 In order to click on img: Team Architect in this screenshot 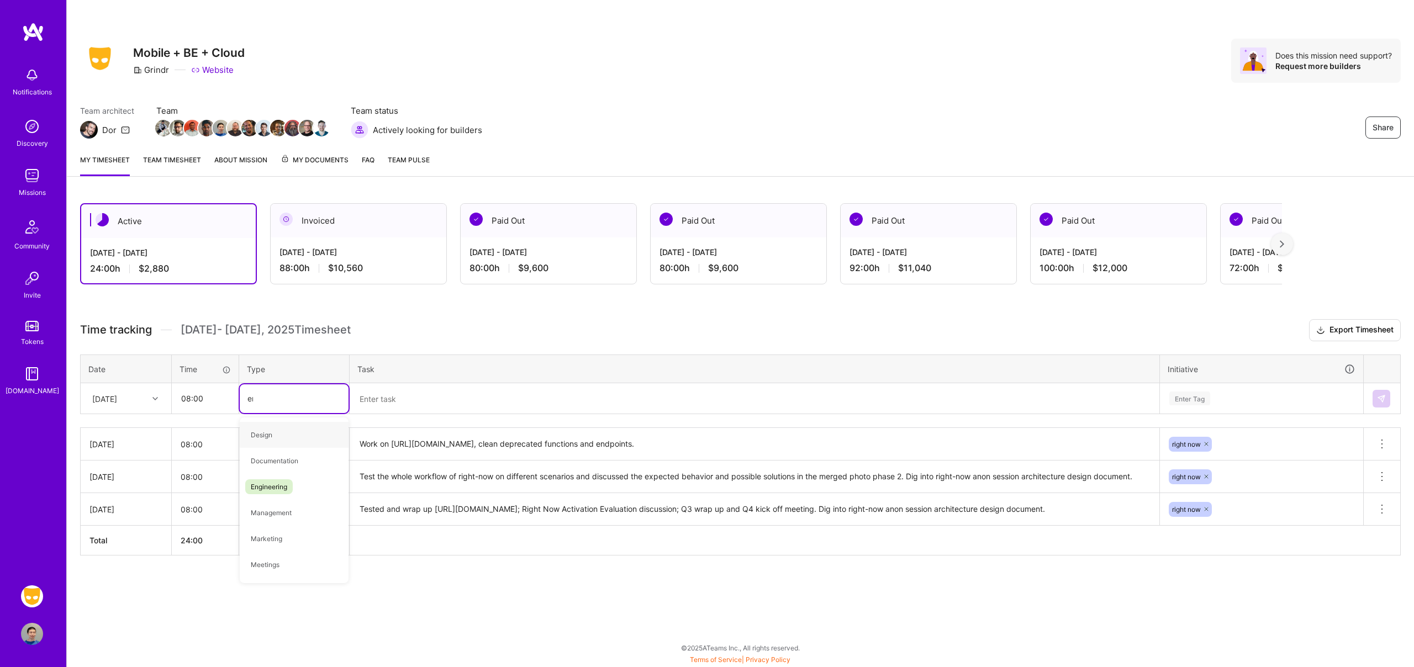, I will do `click(89, 130)`.